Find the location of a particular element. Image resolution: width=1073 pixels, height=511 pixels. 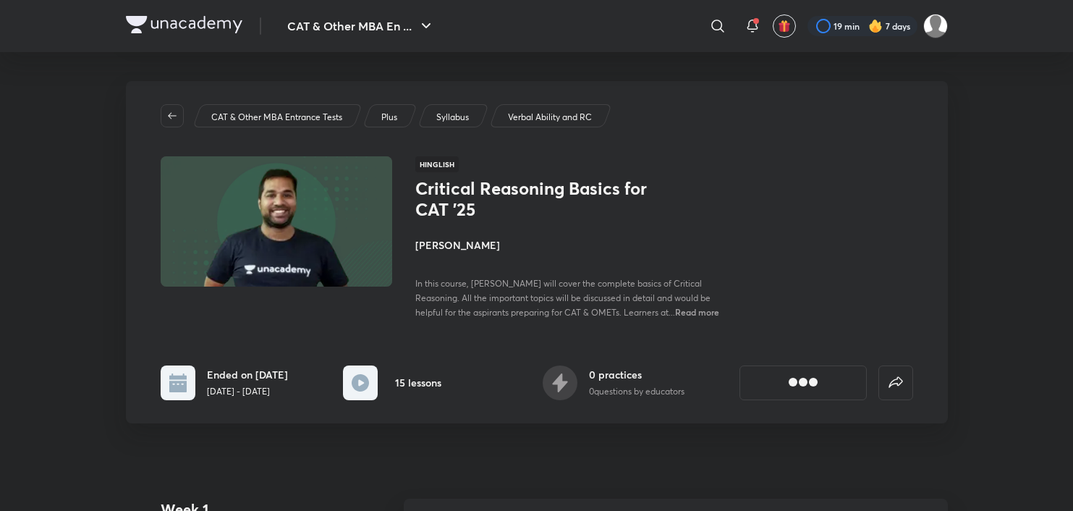

img: streak is located at coordinates (876, 26).